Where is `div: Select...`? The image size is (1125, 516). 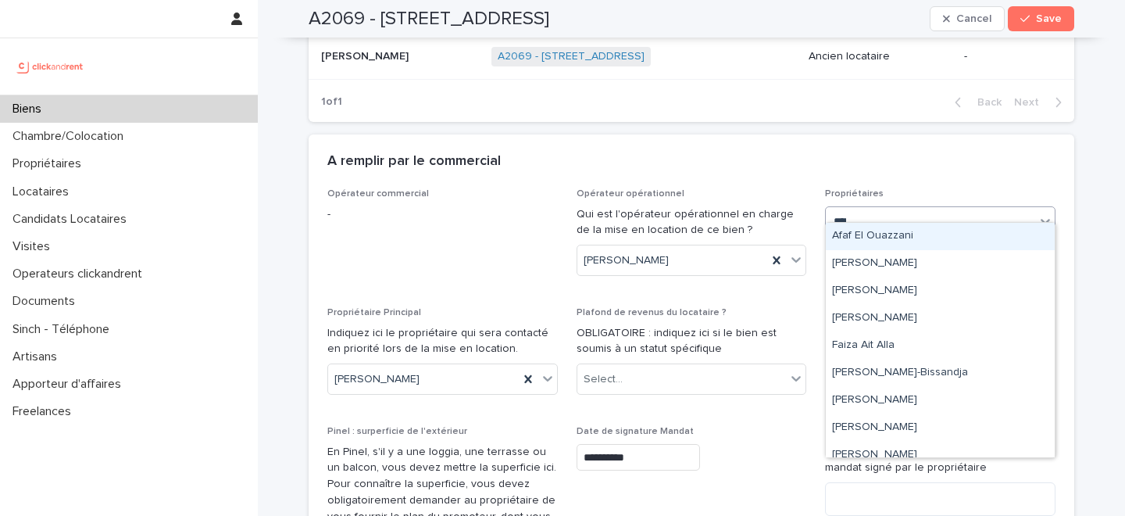
div: Select... is located at coordinates (603, 379).